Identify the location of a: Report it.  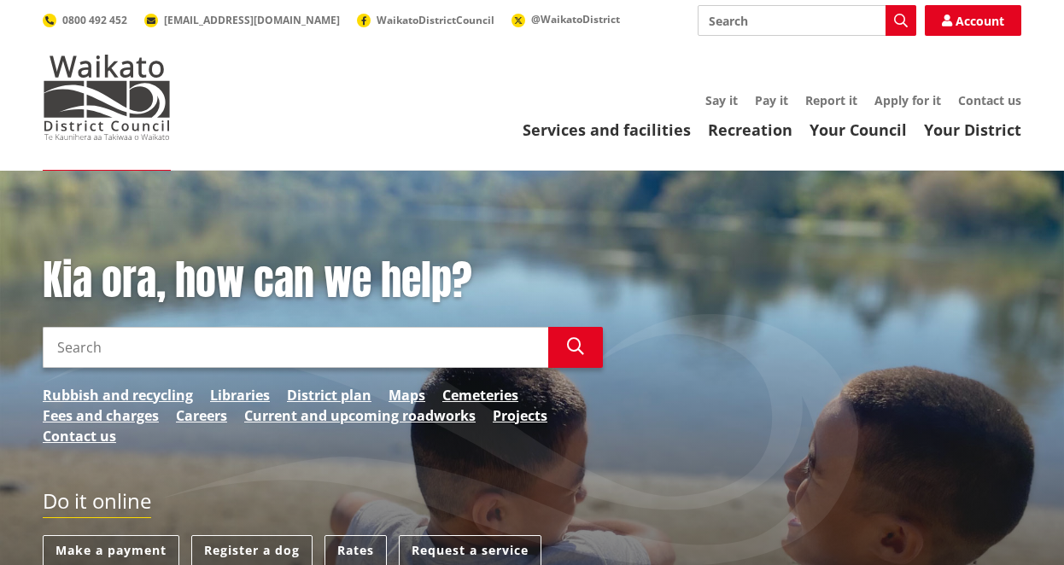
(831, 100).